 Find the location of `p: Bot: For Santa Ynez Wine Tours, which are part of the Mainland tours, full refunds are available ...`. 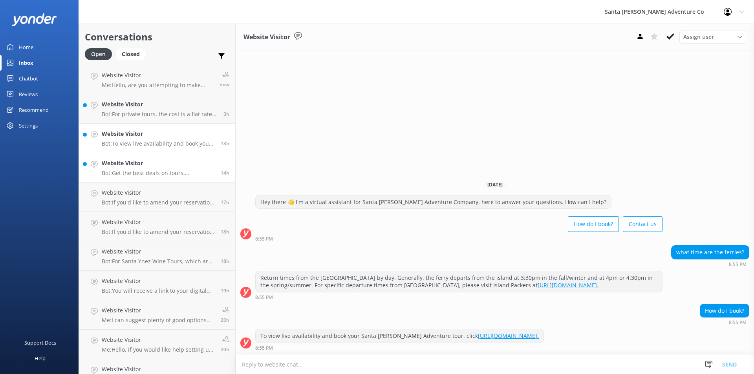

p: Bot: For Santa Ynez Wine Tours, which are part of the Mainland tours, full refunds are available ... is located at coordinates (158, 261).